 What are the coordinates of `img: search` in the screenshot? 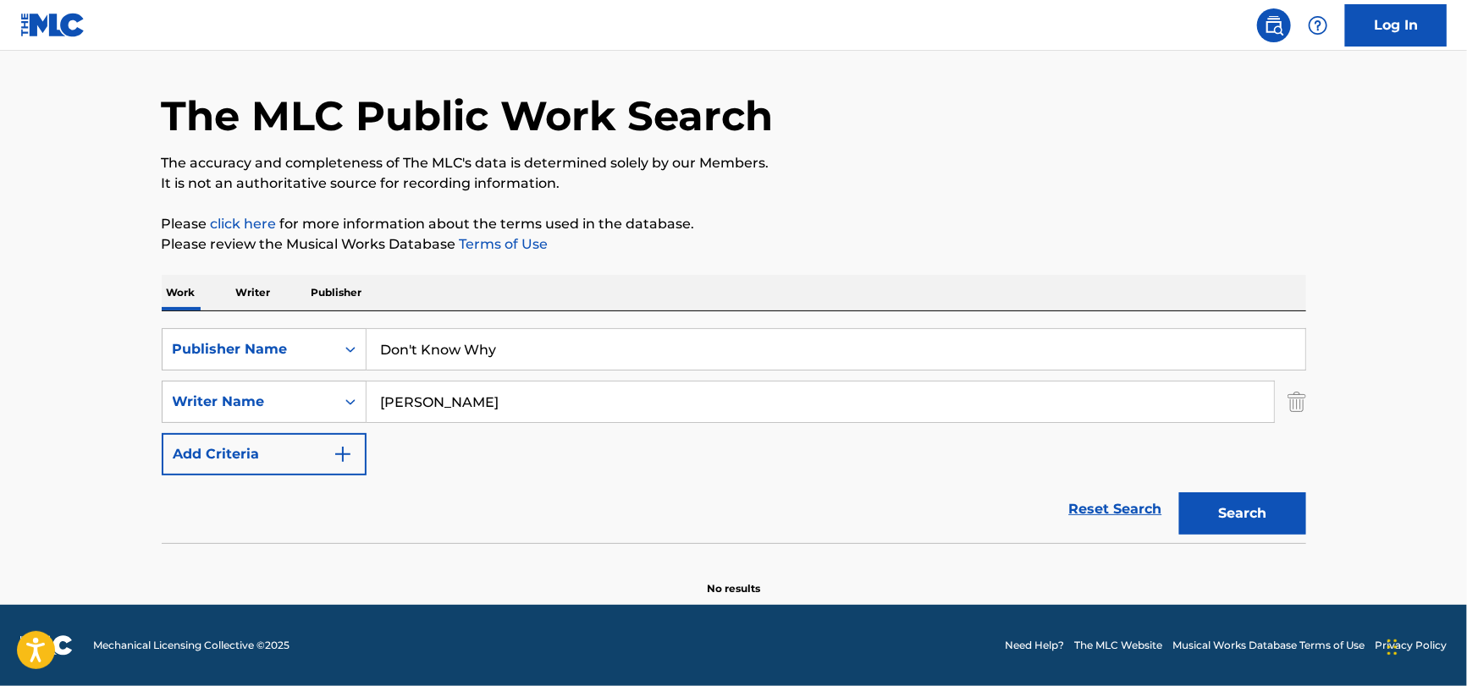 It's located at (1274, 25).